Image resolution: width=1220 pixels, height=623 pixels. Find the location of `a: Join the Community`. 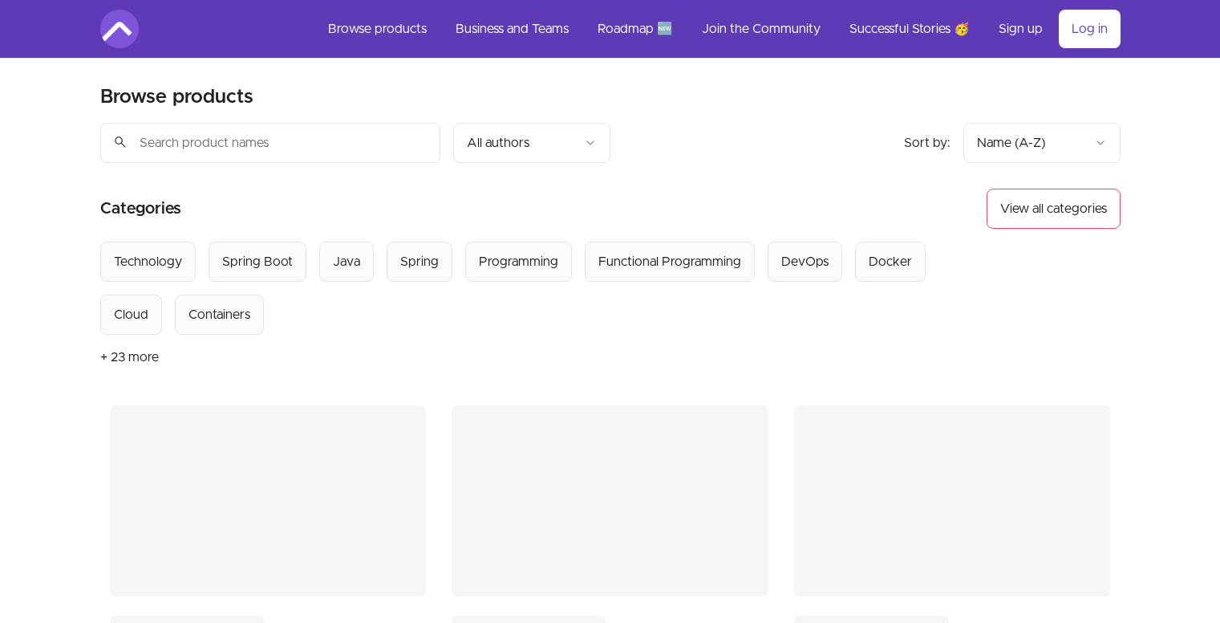

a: Join the Community is located at coordinates (761, 29).